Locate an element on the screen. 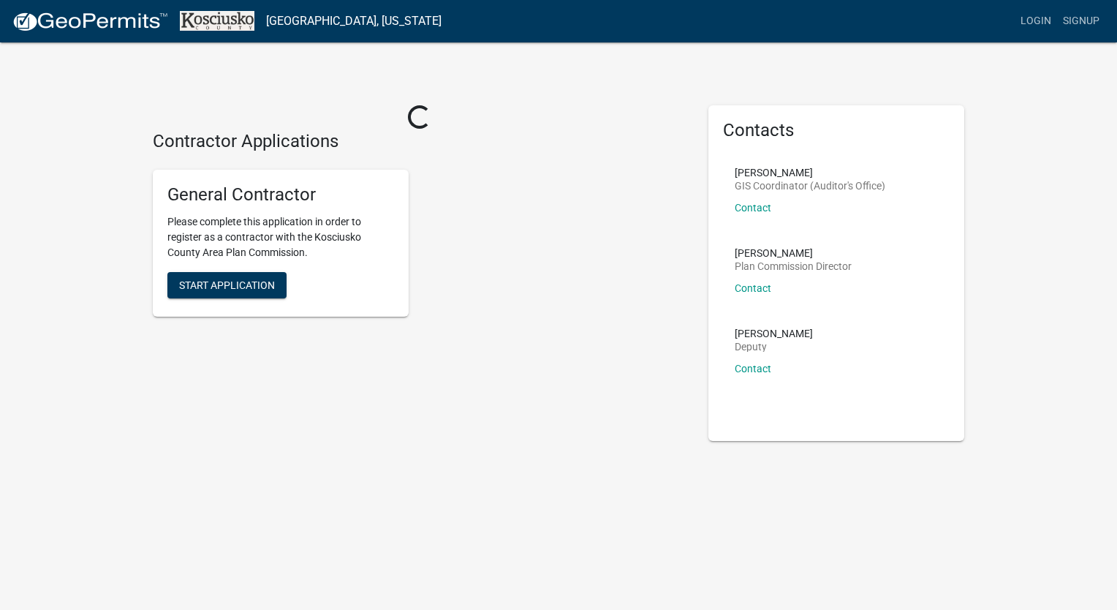 This screenshot has height=610, width=1117. p: GIS Coordinator (Auditor's Office) is located at coordinates (810, 186).